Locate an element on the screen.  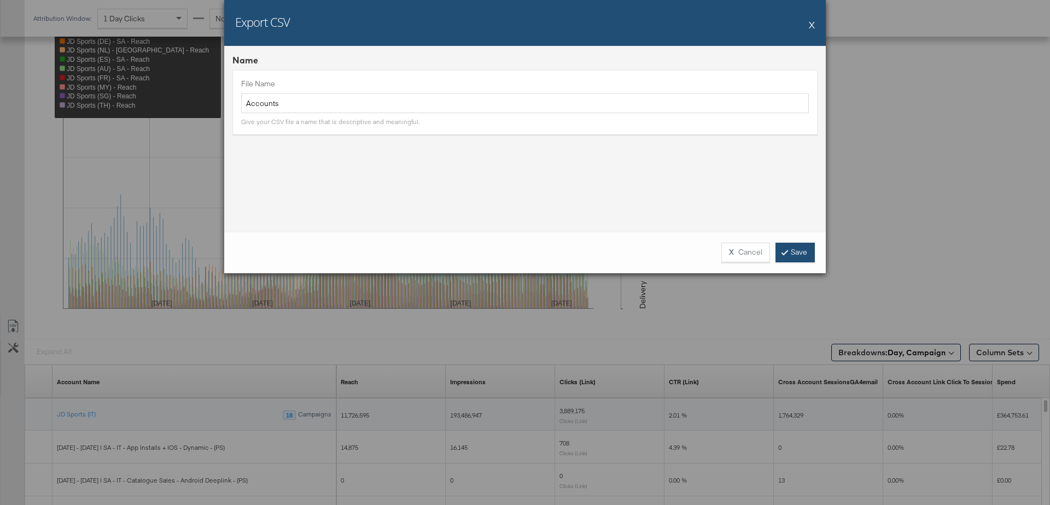
div: Give your CSV file a name that is descriptive and meaningful. is located at coordinates (330, 122).